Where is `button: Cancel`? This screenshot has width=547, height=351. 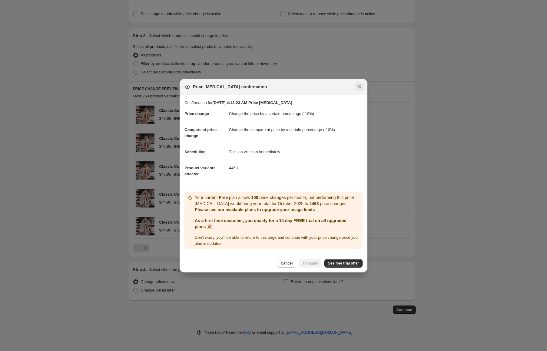 button: Cancel is located at coordinates (287, 263).